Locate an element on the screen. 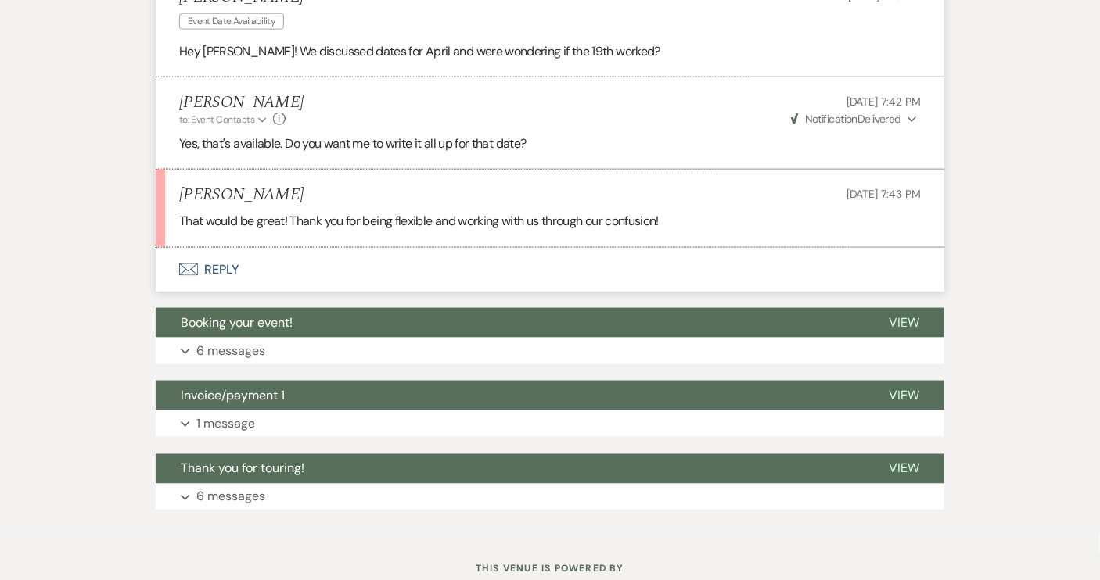  button: Thank you for touring! is located at coordinates (509, 469).